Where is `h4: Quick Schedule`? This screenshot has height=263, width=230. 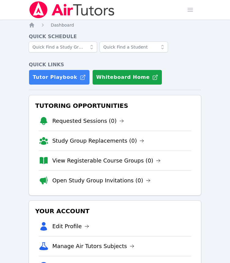 h4: Quick Schedule is located at coordinates (115, 37).